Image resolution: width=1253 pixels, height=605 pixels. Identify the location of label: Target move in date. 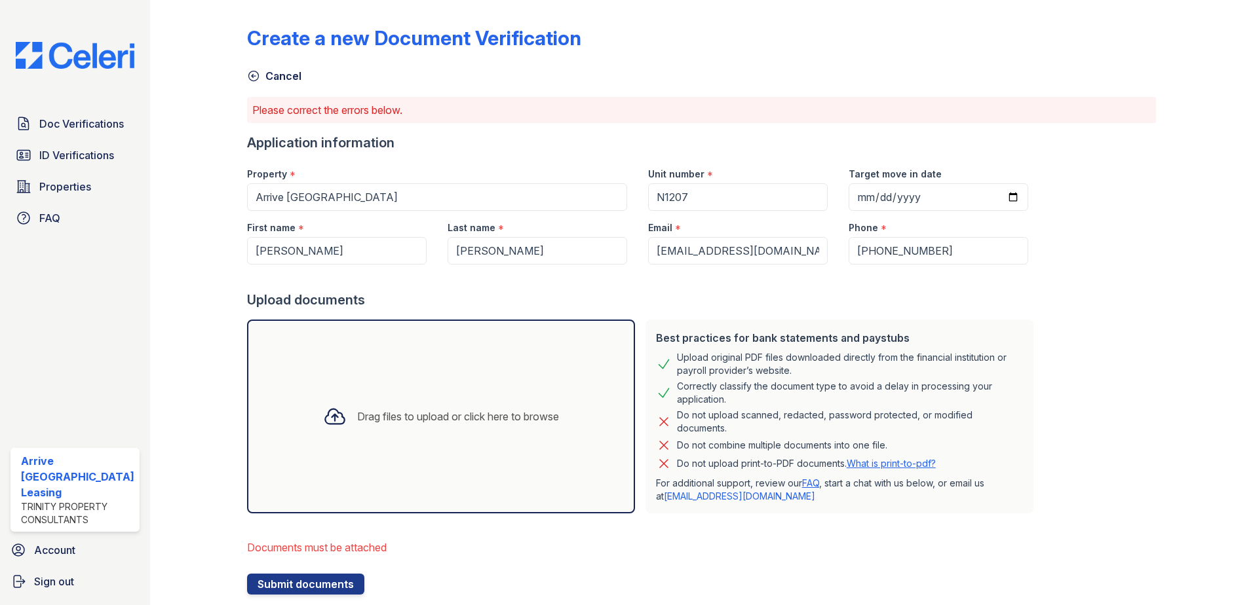
(895, 174).